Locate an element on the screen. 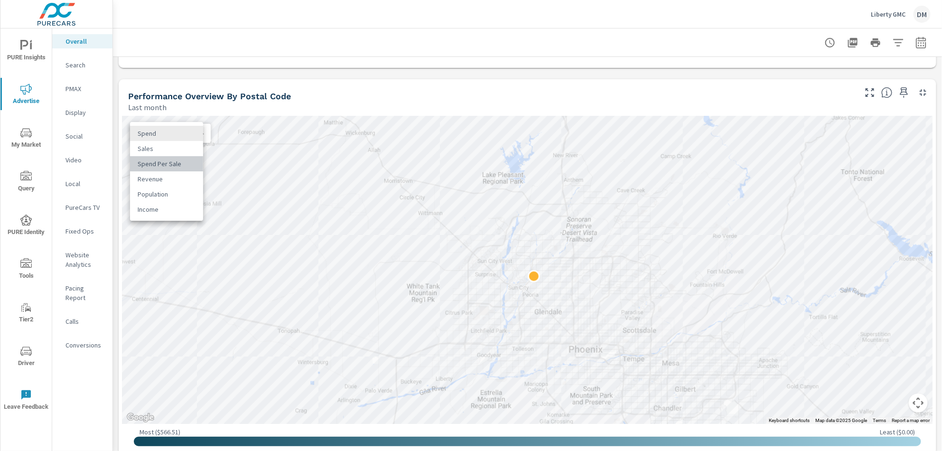 Image resolution: width=942 pixels, height=451 pixels. li: Revenue is located at coordinates (167, 179).